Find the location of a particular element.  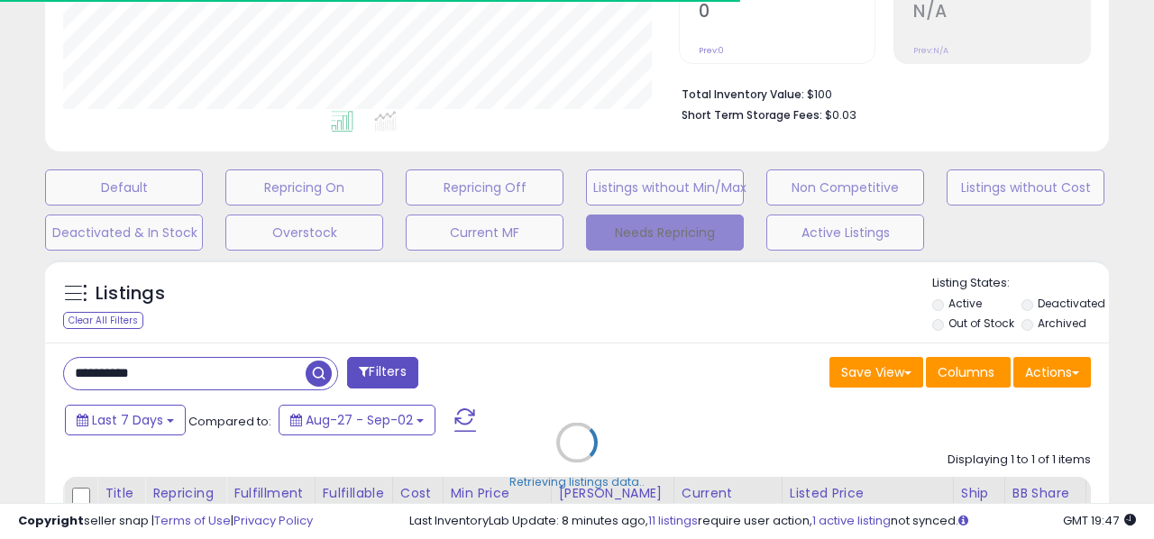

button: Repricing Off is located at coordinates (484, 188).